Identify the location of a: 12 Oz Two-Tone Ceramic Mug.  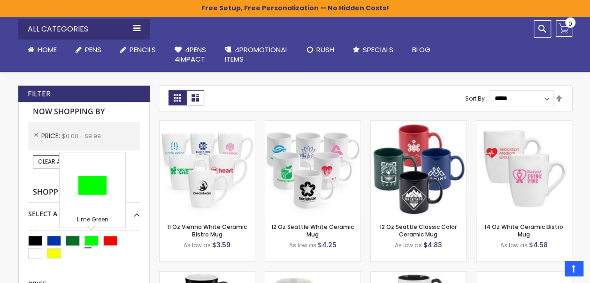
(207, 275).